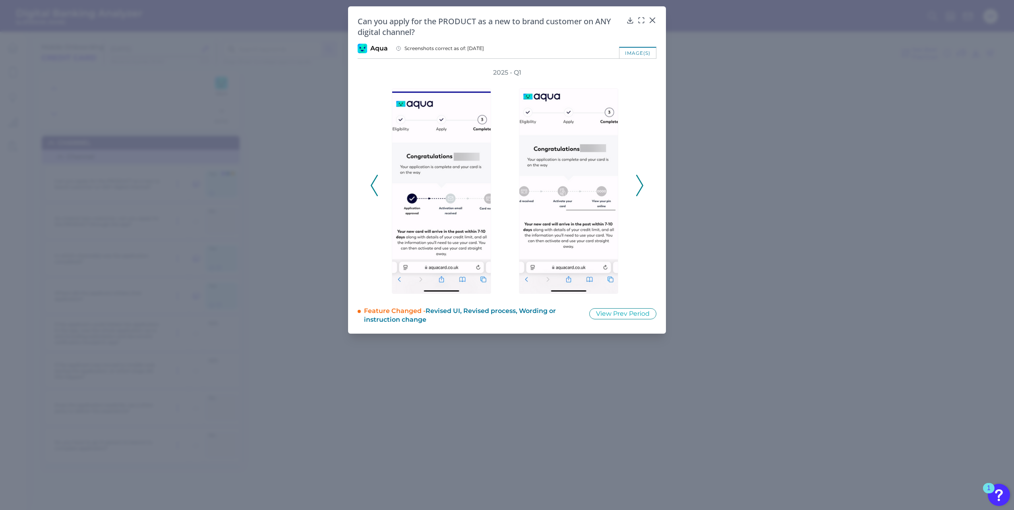 The image size is (1014, 510). Describe the element at coordinates (989, 494) in the screenshot. I see `div: 1` at that location.